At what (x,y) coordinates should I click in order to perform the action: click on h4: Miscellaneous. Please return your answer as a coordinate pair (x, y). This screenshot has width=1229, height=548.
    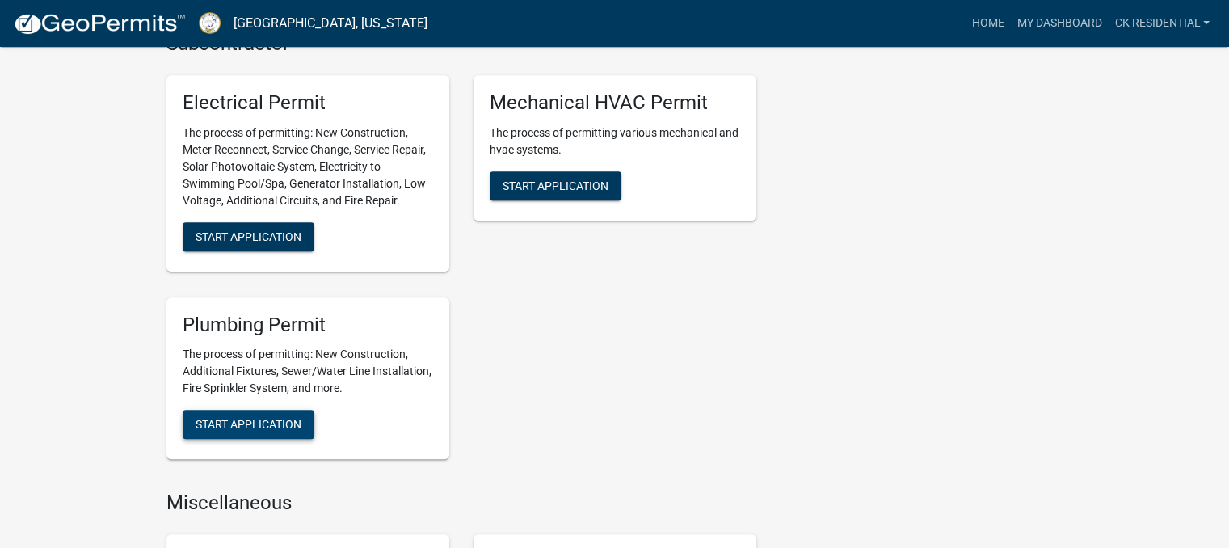
    Looking at the image, I should click on (461, 503).